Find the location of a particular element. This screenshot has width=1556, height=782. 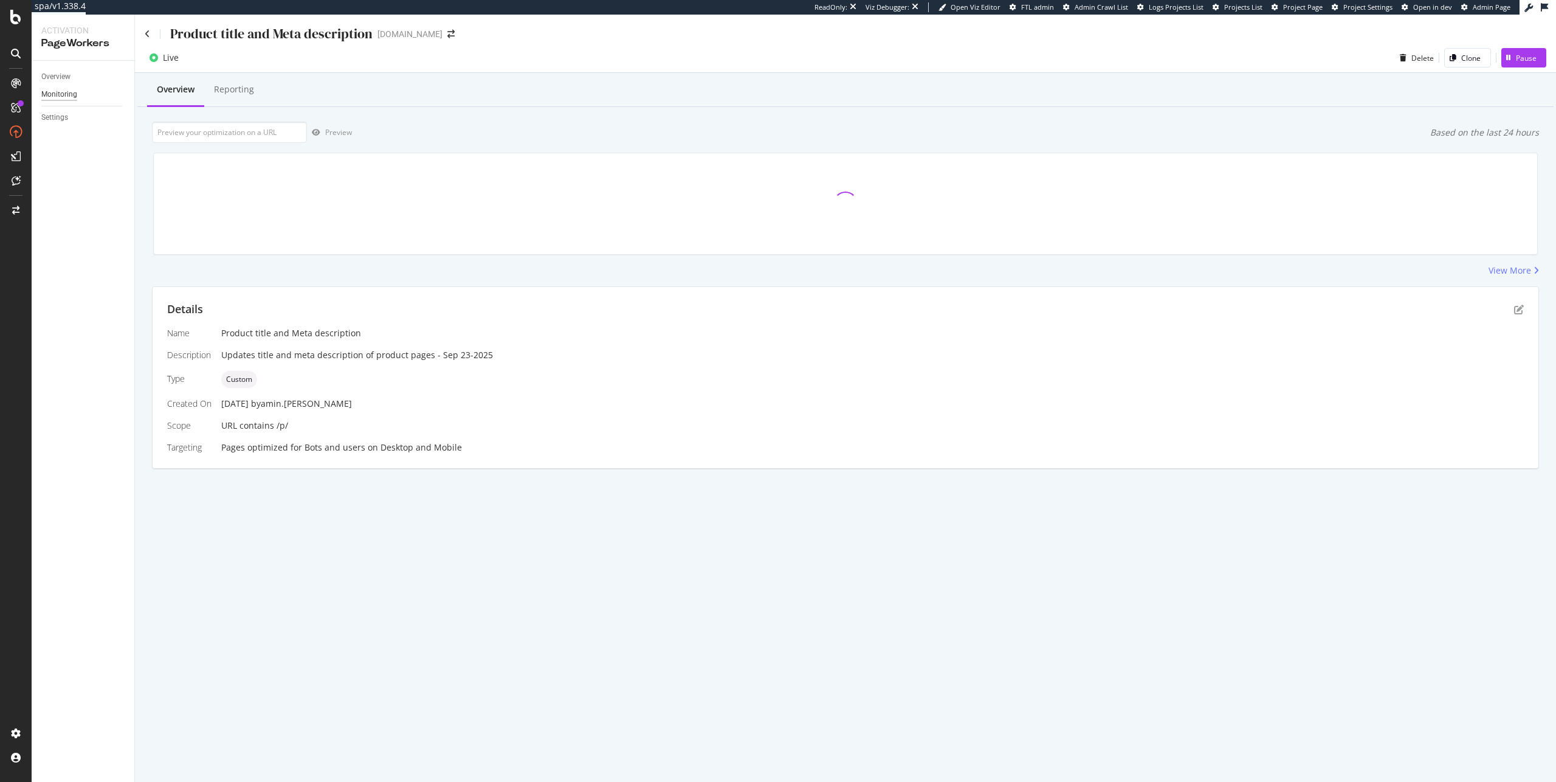

div: Based on the last 24 hours is located at coordinates (1485, 133).